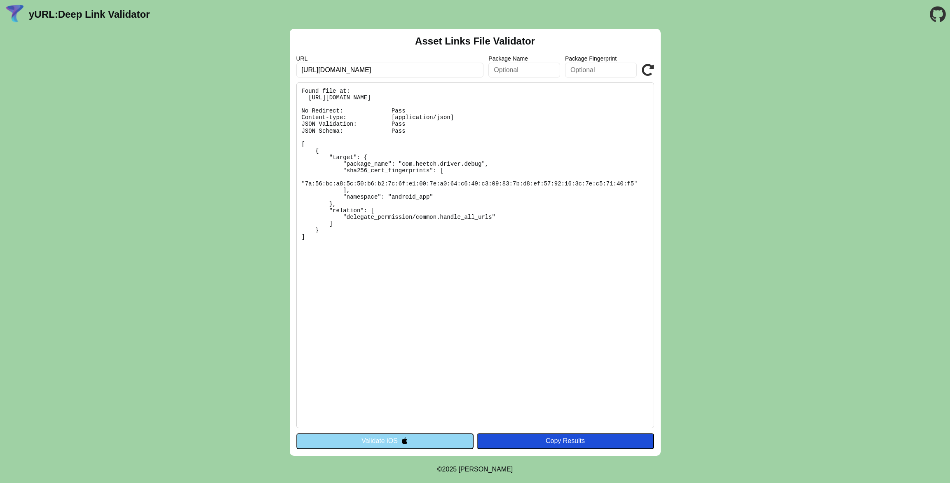 Image resolution: width=950 pixels, height=483 pixels. Describe the element at coordinates (450, 469) in the screenshot. I see `span: 2025` at that location.